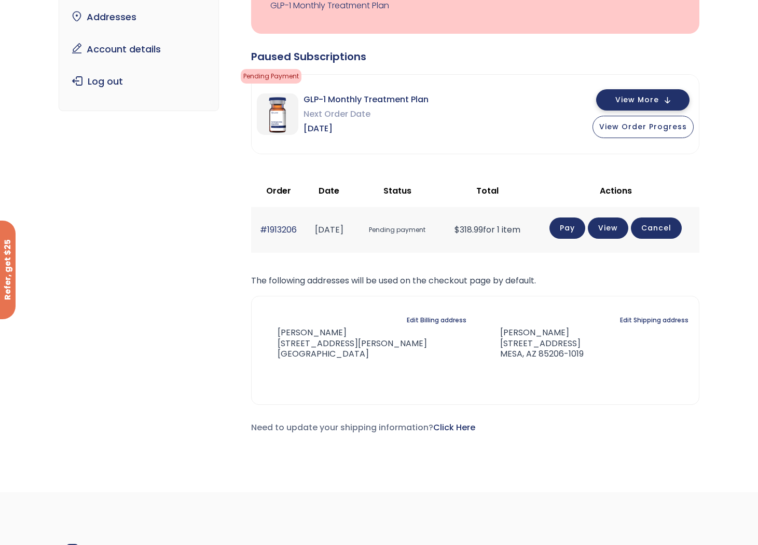 This screenshot has height=545, width=758. I want to click on a: Click Here, so click(454, 427).